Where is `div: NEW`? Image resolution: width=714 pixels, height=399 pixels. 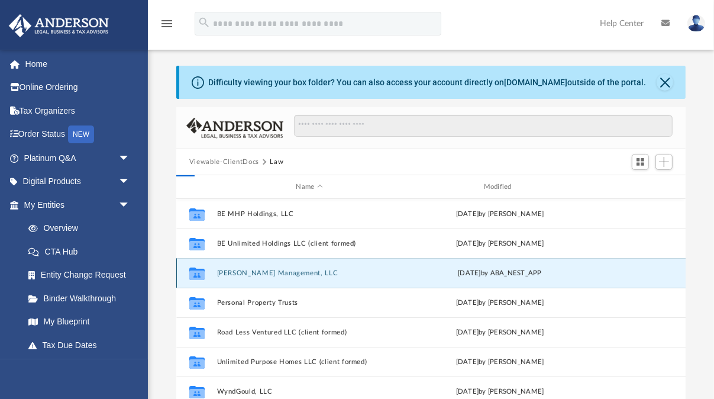 div: NEW is located at coordinates (81, 134).